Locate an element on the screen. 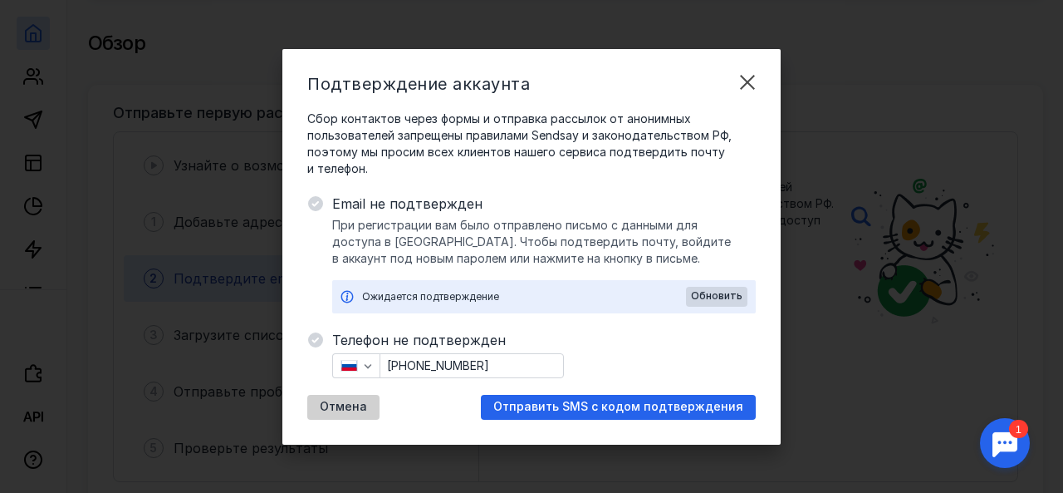 Image resolution: width=1063 pixels, height=493 pixels. button: Отмена is located at coordinates (343, 407).